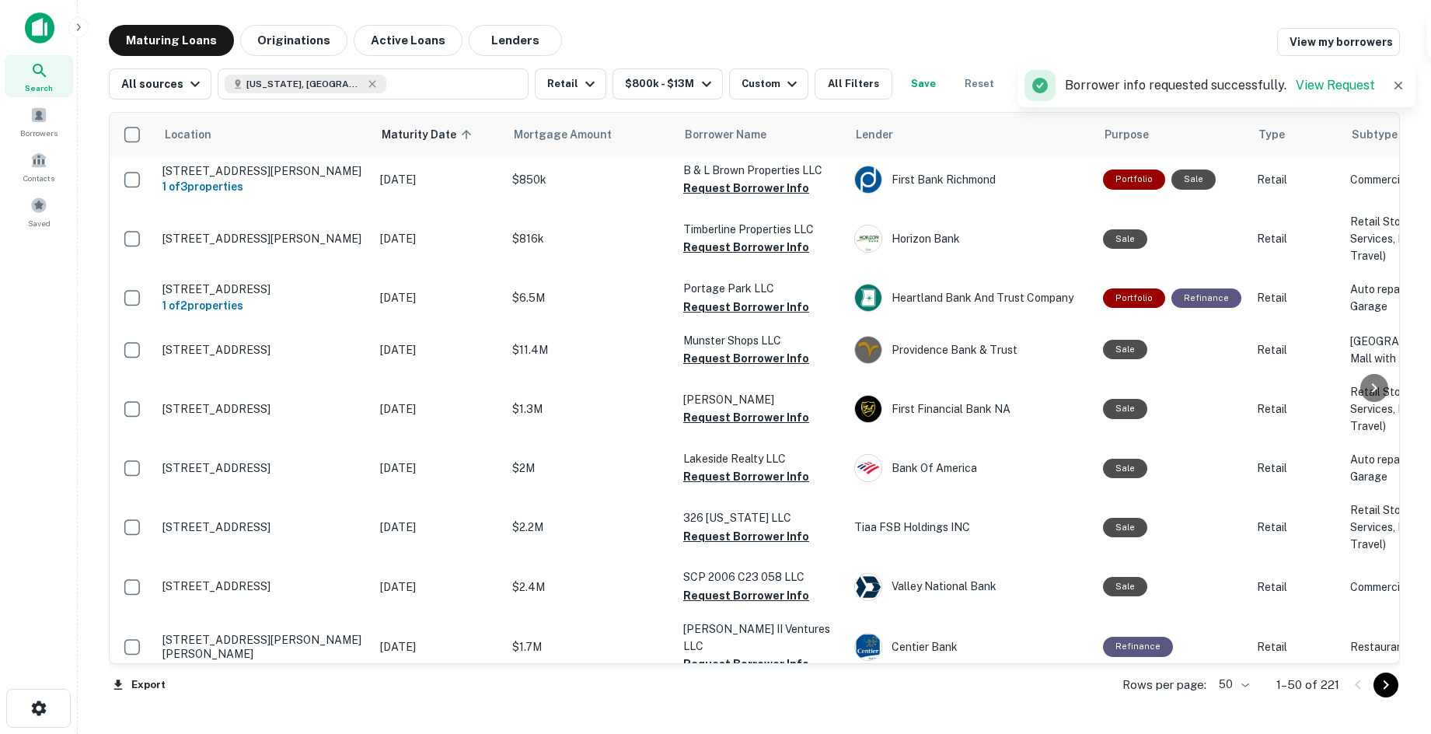 The width and height of the screenshot is (1431, 734). What do you see at coordinates (1232, 684) in the screenshot?
I see `div: 50` at bounding box center [1232, 684].